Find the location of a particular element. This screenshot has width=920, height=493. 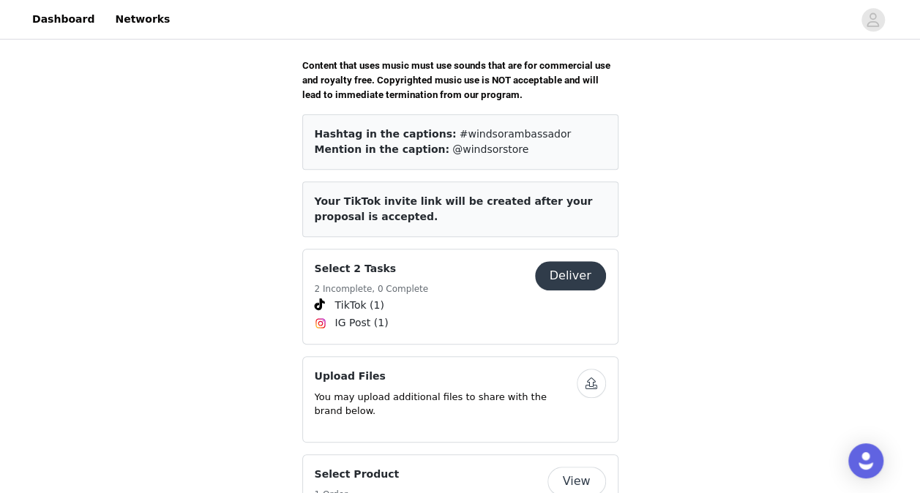

a: Networks is located at coordinates (142, 19).